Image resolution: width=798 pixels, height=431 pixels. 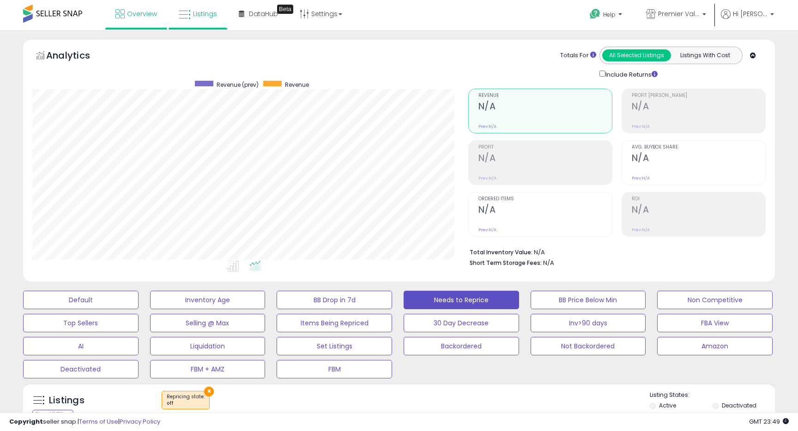 I want to click on span: Ordered Items, so click(x=545, y=199).